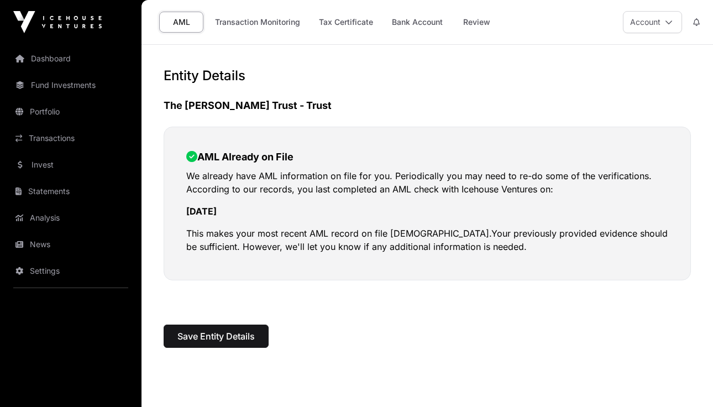  What do you see at coordinates (71, 138) in the screenshot?
I see `a: Transactions` at bounding box center [71, 138].